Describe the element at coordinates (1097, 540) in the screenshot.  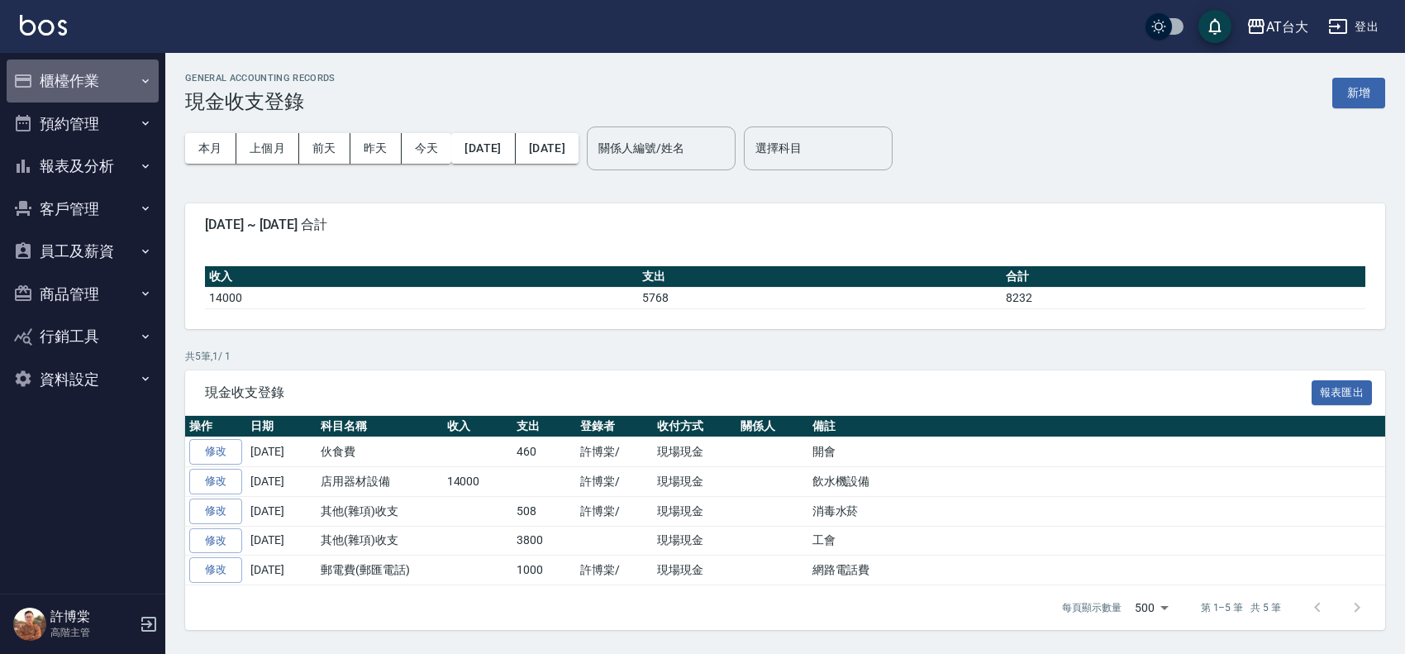
I see `td: 工會` at that location.